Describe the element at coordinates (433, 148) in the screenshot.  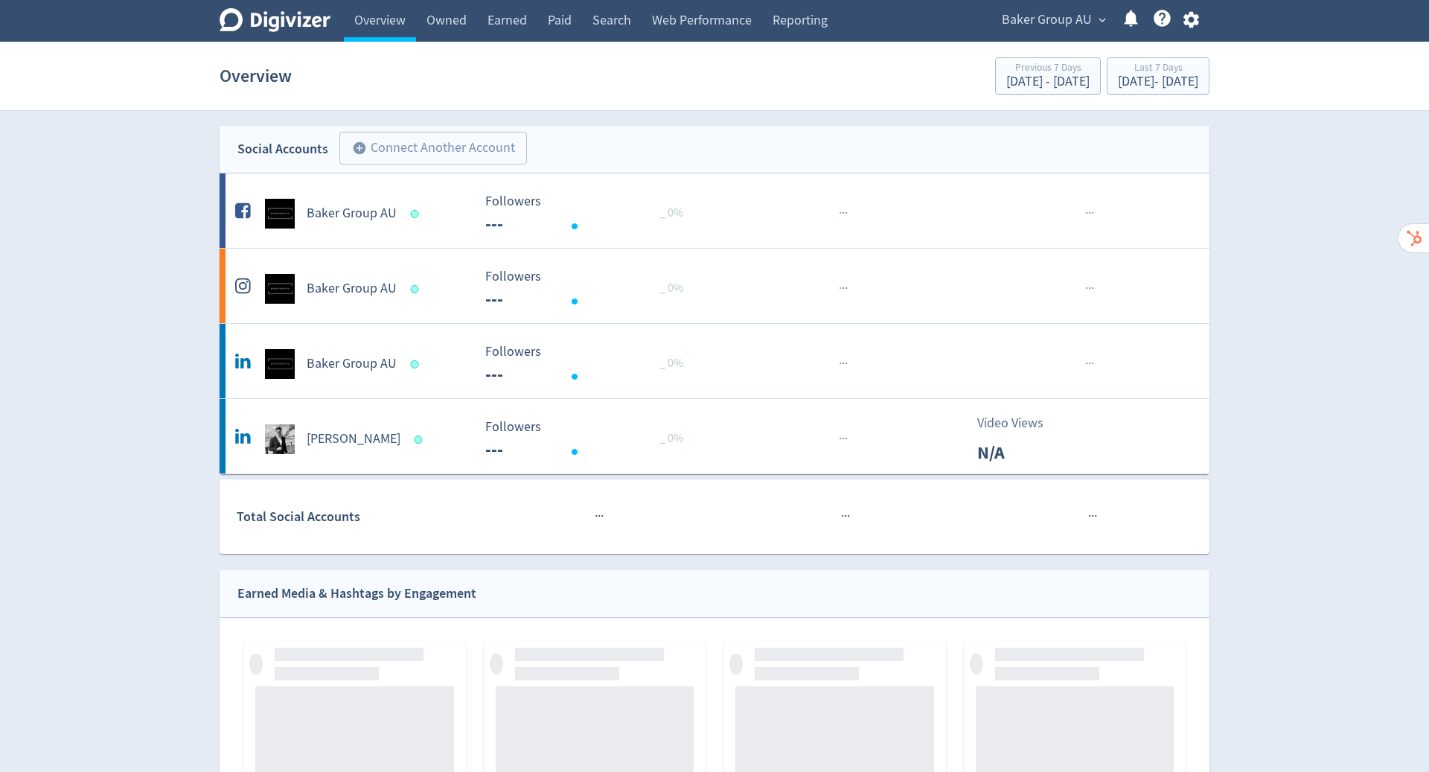
I see `button: Connect Another Account` at that location.